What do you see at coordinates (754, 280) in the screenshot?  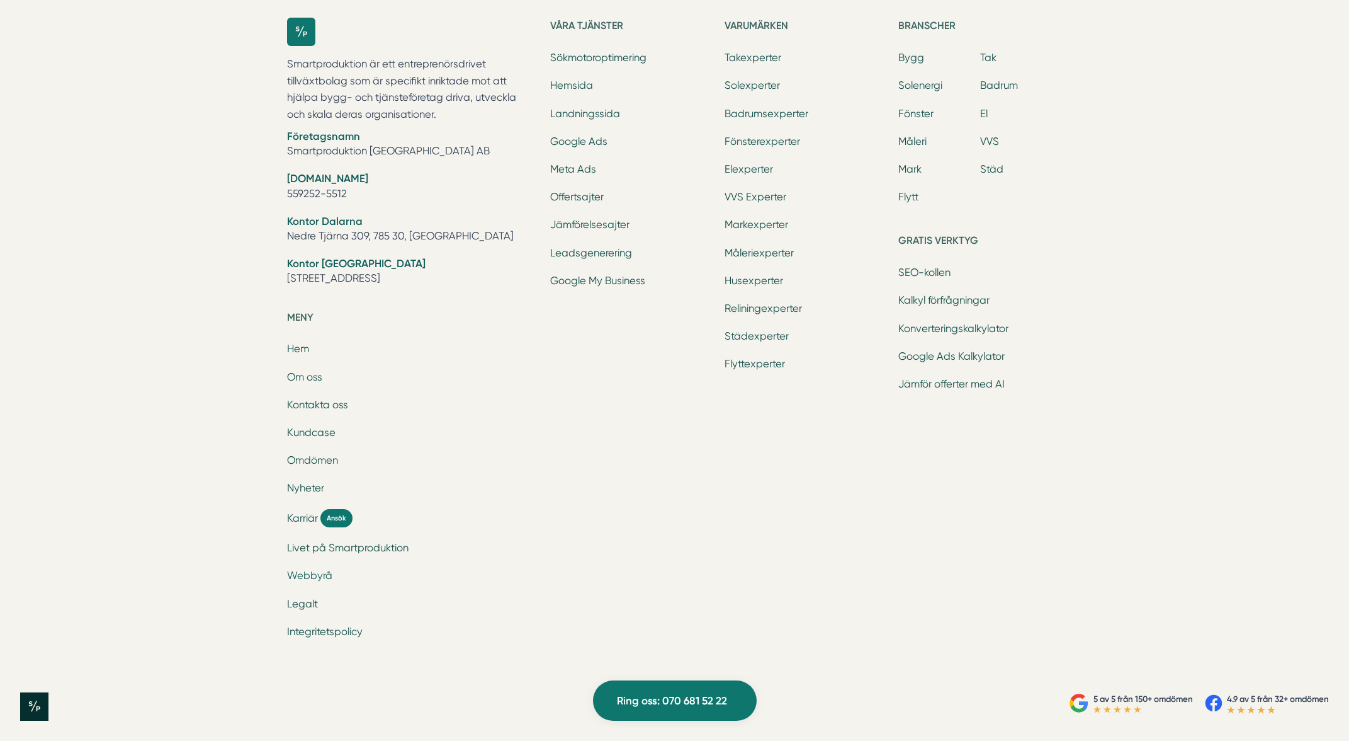 I see `a: Husexperter` at bounding box center [754, 280].